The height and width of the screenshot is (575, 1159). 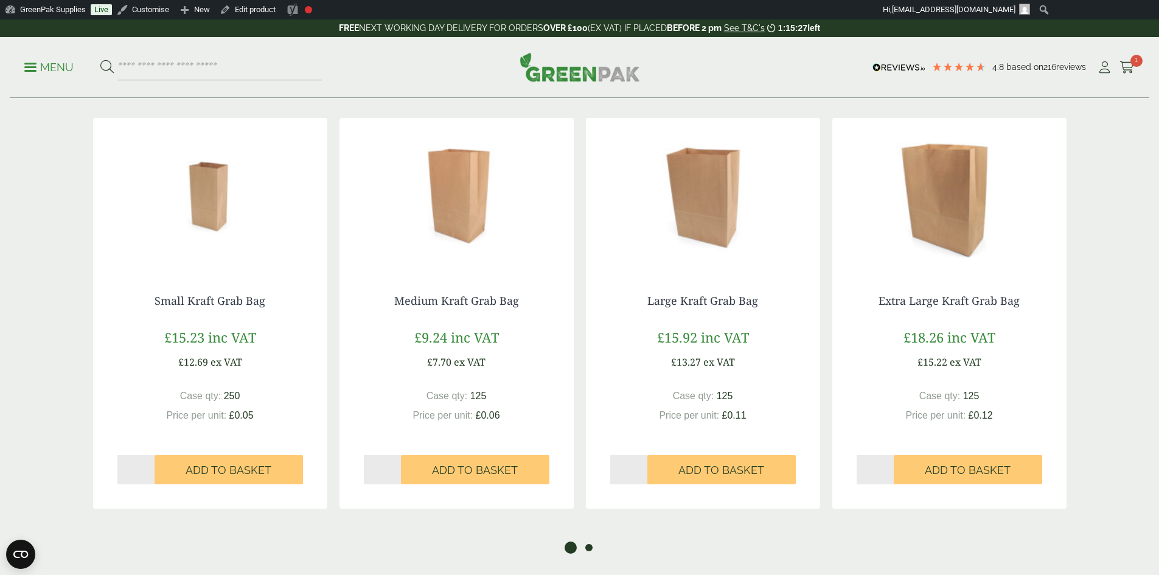 I want to click on bdi: 0.12, so click(x=980, y=415).